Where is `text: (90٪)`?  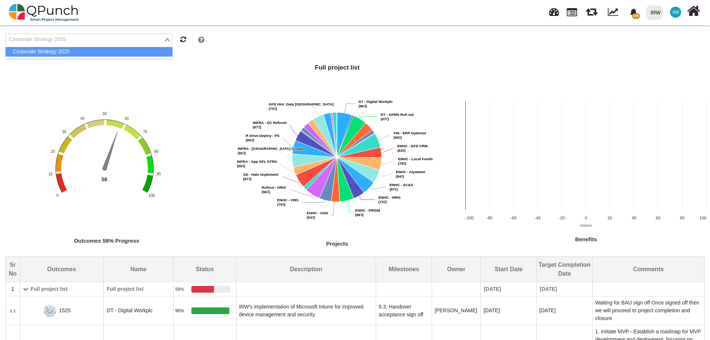
text: (90٪) is located at coordinates (410, 135).